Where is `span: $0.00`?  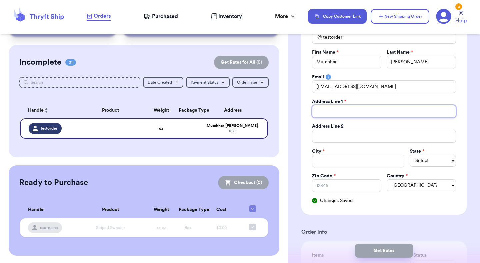 span: $0.00 is located at coordinates (221, 227).